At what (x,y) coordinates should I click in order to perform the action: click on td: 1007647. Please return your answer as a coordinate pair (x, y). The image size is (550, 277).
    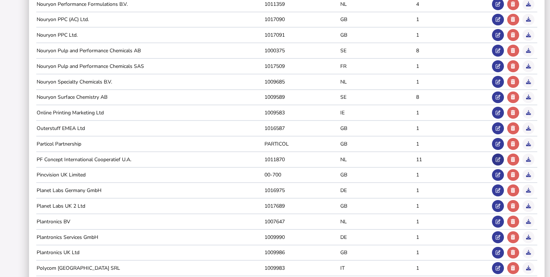
    Looking at the image, I should click on (302, 221).